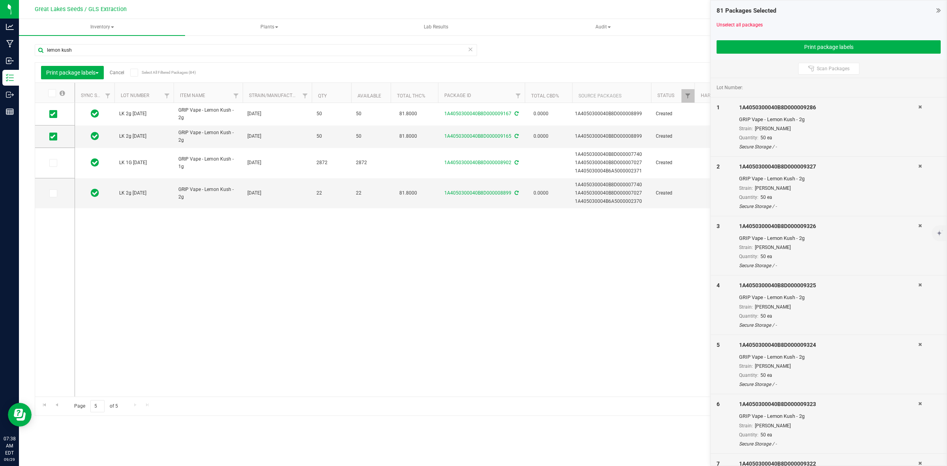 This screenshot has height=466, width=947. What do you see at coordinates (10, 78) in the screenshot?
I see `inline-svg: Inventory` at bounding box center [10, 78].